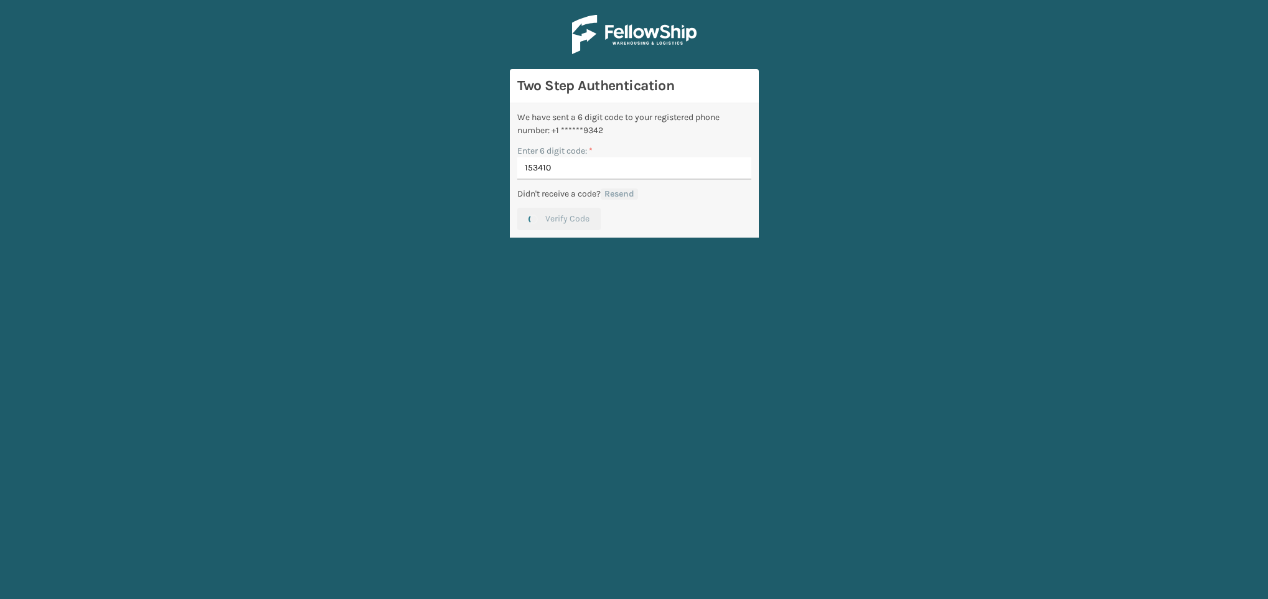 The width and height of the screenshot is (1268, 599). I want to click on p: Didn't receive a code?, so click(559, 194).